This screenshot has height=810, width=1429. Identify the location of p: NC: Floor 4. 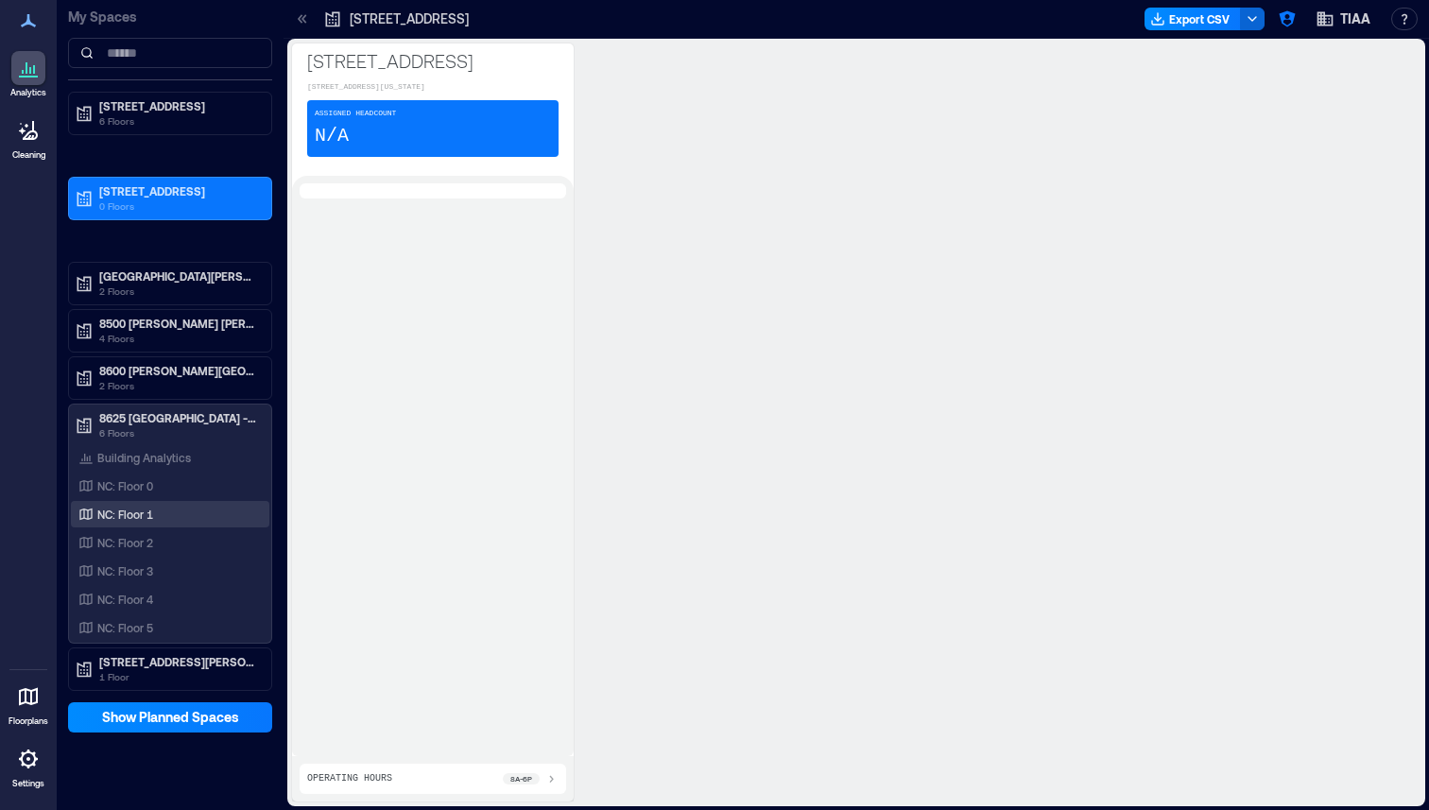
(125, 599).